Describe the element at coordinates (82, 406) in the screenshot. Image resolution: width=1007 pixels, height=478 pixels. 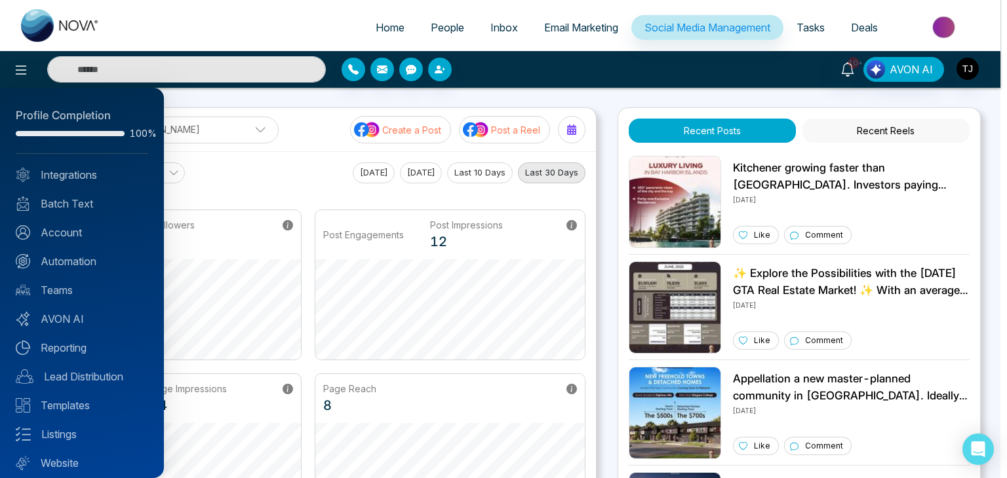
I see `a: Templates` at that location.